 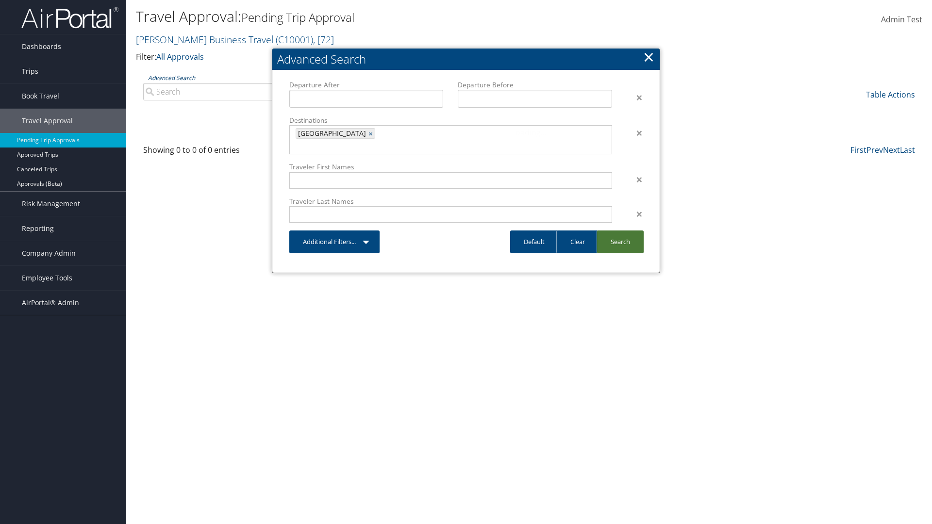 I want to click on label: Departure Before, so click(x=534, y=85).